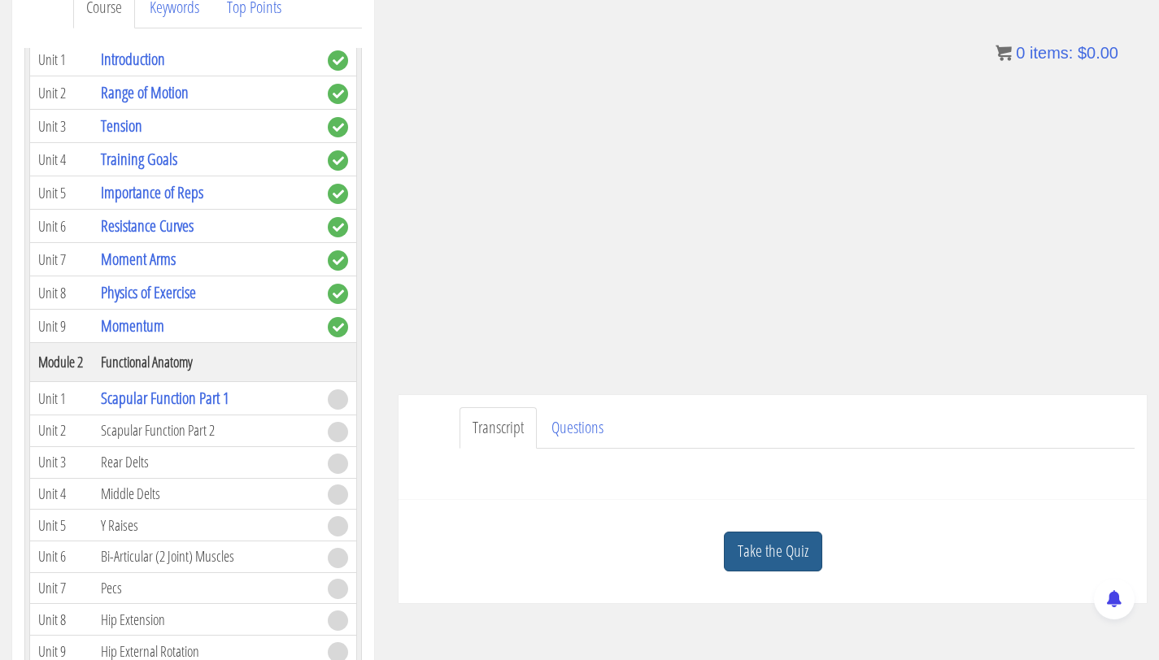 This screenshot has height=660, width=1159. Describe the element at coordinates (1098, 53) in the screenshot. I see `bdi: 0.00` at that location.